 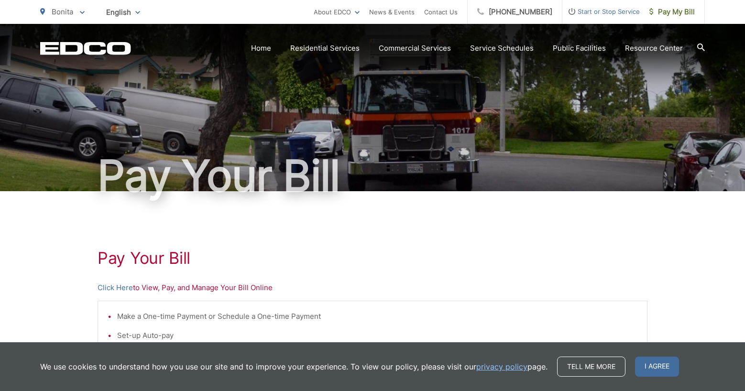 I want to click on a: EDCD logo. Return to the homepage., so click(x=86, y=48).